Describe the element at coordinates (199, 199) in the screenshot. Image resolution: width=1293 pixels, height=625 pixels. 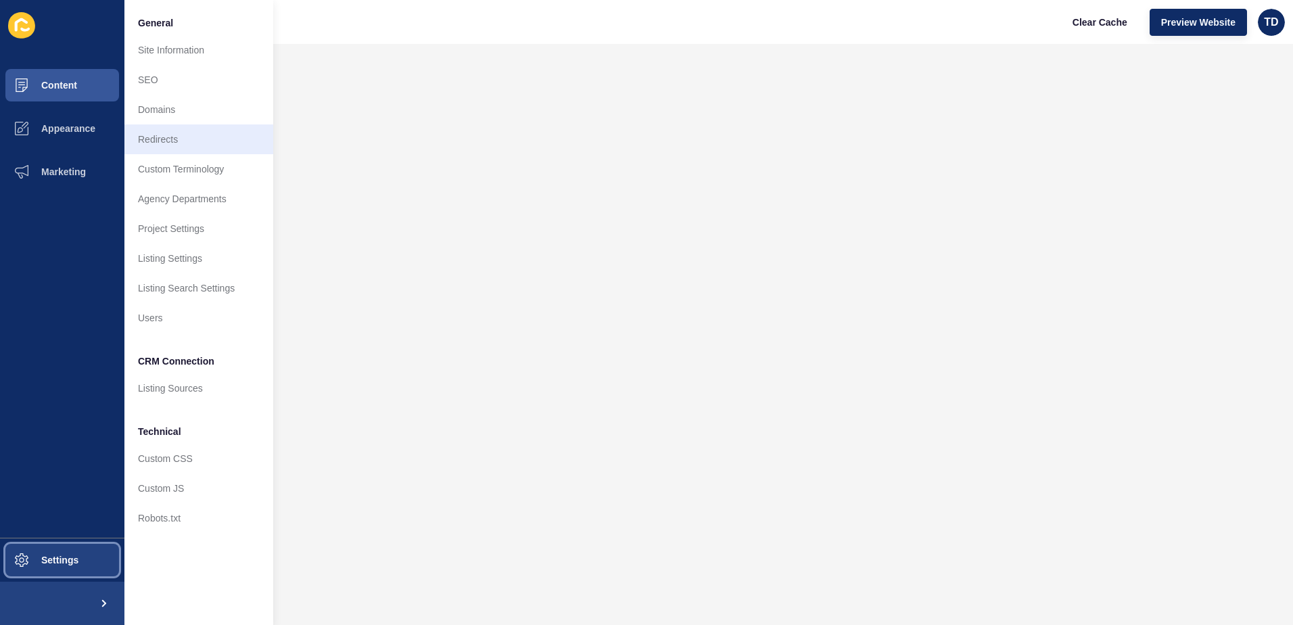
I see `a: Agency Departments` at that location.